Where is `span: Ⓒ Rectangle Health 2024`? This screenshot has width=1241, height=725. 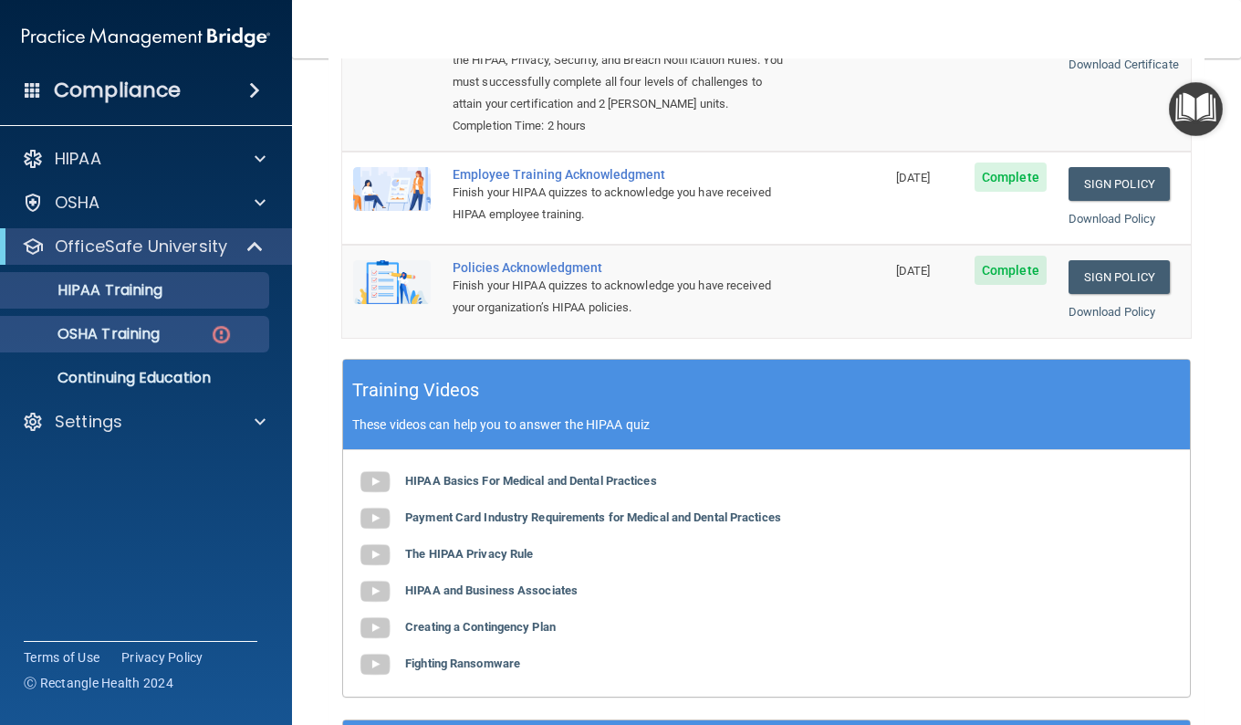
span: Ⓒ Rectangle Health 2024 is located at coordinates (99, 683).